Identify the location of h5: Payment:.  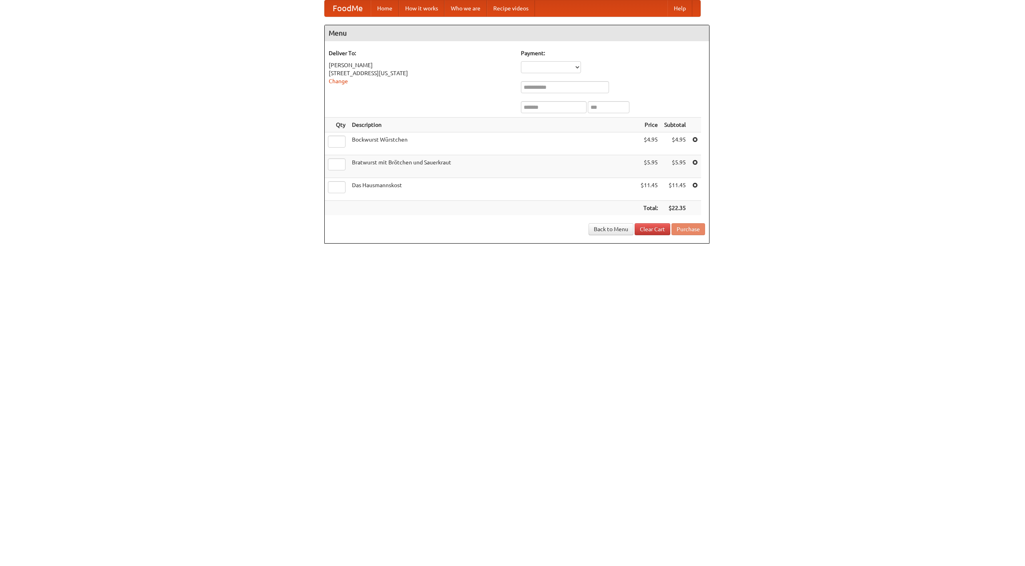
(613, 53).